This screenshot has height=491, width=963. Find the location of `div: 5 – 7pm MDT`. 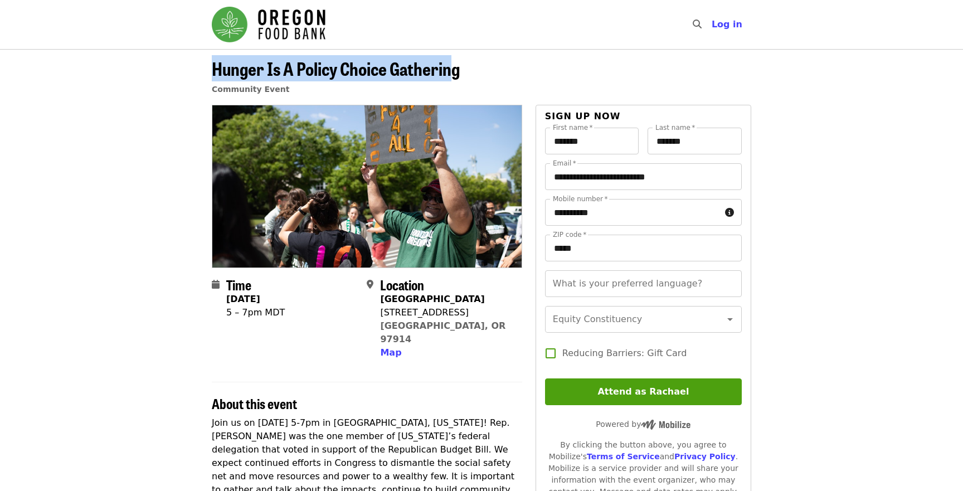

div: 5 – 7pm MDT is located at coordinates (255, 313).